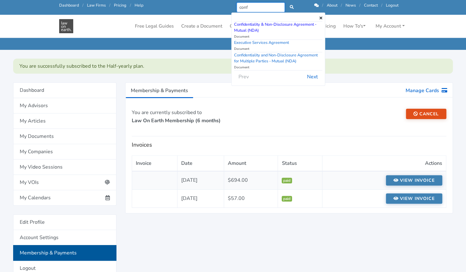  Describe the element at coordinates (96, 5) in the screenshot. I see `a: Law Firms` at that location.